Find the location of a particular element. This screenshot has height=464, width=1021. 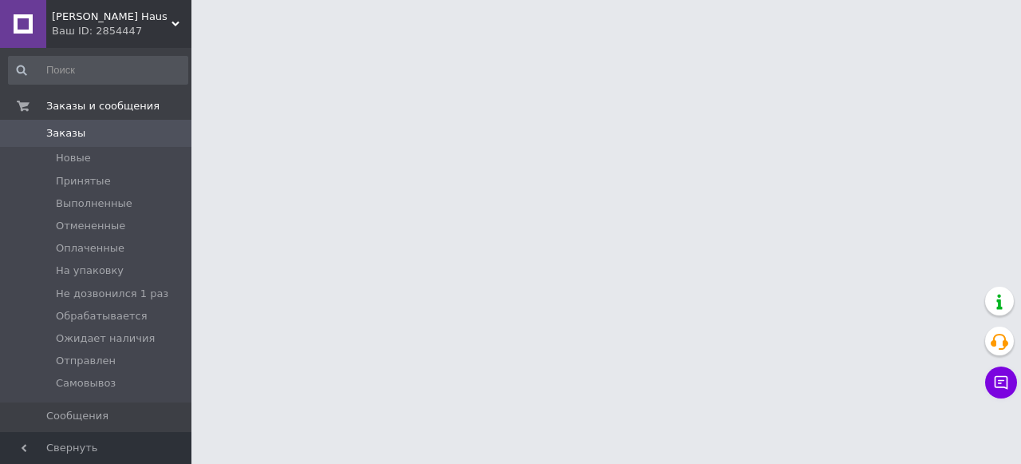

span: Принятые is located at coordinates (83, 181).